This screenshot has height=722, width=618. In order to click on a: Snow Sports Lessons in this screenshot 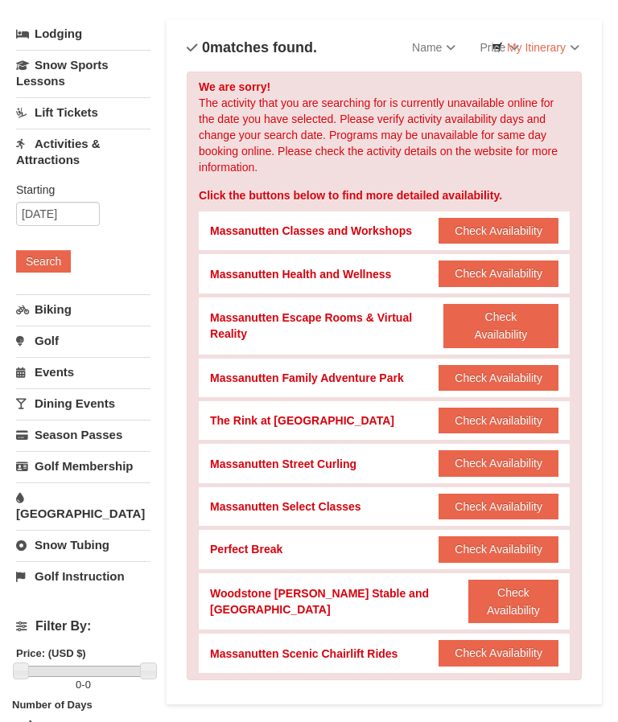, I will do `click(83, 73)`.